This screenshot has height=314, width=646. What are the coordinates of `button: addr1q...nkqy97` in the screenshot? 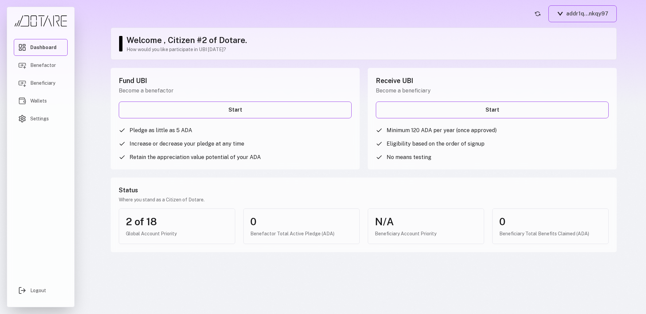 It's located at (583, 14).